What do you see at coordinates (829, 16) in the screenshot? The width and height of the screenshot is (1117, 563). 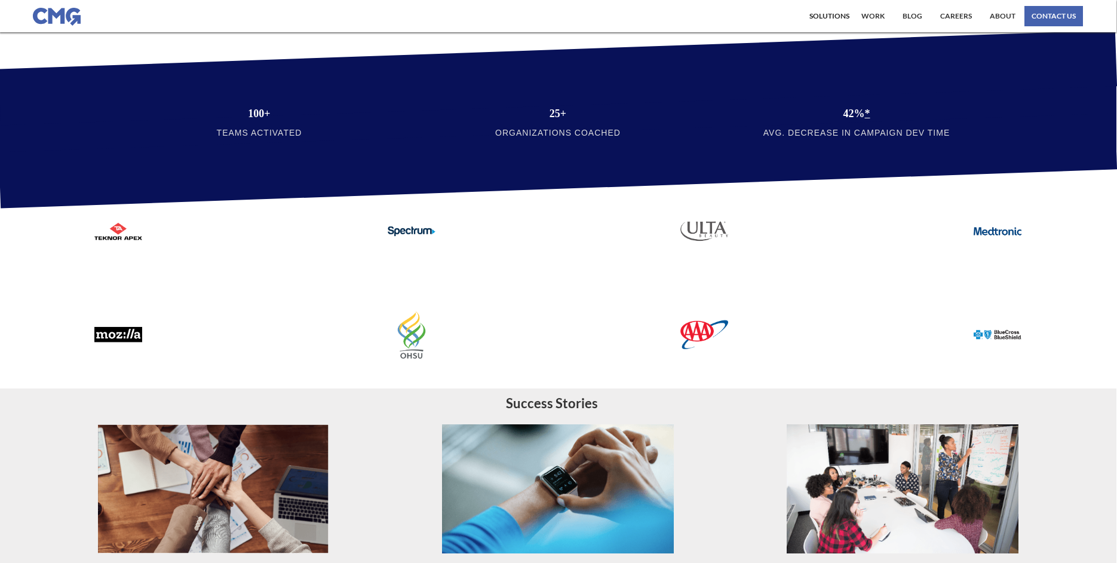 I see `div: Solutions` at bounding box center [829, 16].